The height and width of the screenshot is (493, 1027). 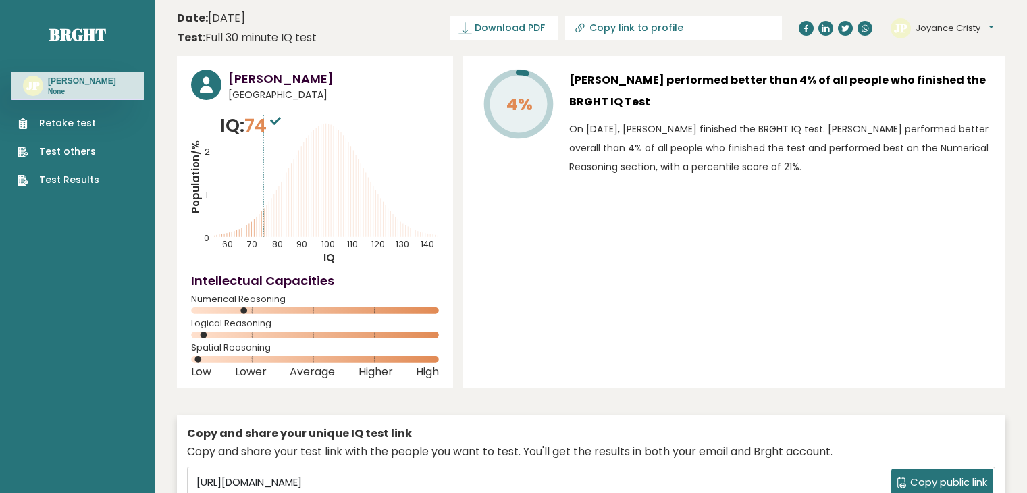 I want to click on a: Test Results, so click(x=58, y=180).